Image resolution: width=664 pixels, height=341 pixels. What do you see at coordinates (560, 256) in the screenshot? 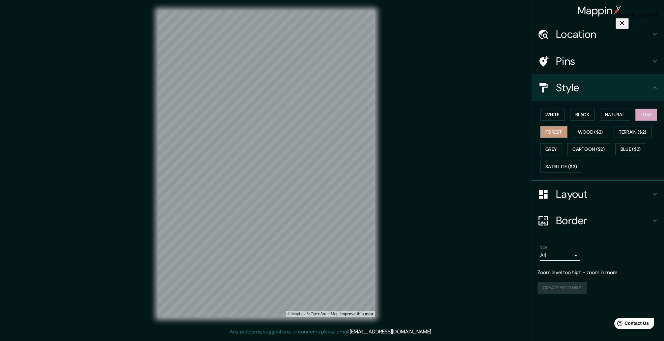
I see `div: A4` at bounding box center [560, 256].